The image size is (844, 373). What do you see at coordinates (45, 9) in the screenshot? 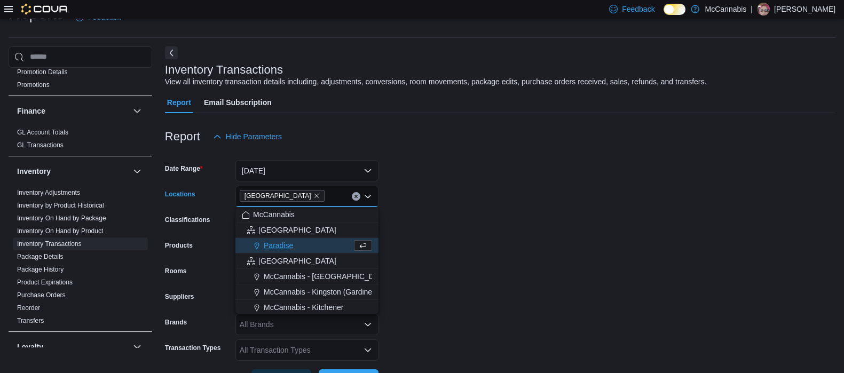
I see `img: Cova` at bounding box center [45, 9].